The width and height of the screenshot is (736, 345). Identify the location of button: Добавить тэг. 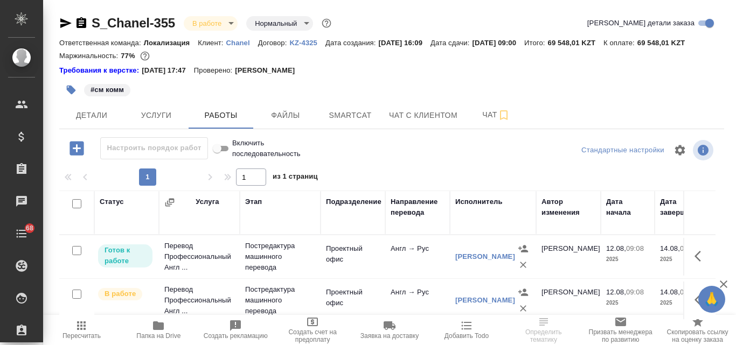
(71, 90).